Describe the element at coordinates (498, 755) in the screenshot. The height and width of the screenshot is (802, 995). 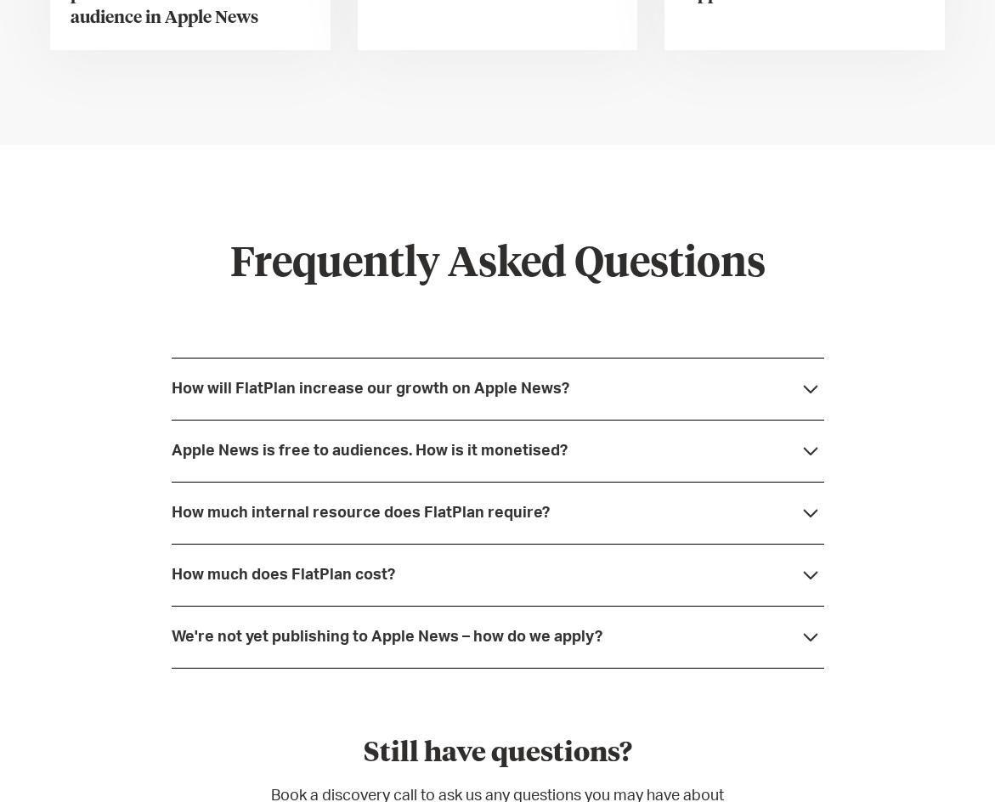
I see `h4: Still have questions?` at that location.